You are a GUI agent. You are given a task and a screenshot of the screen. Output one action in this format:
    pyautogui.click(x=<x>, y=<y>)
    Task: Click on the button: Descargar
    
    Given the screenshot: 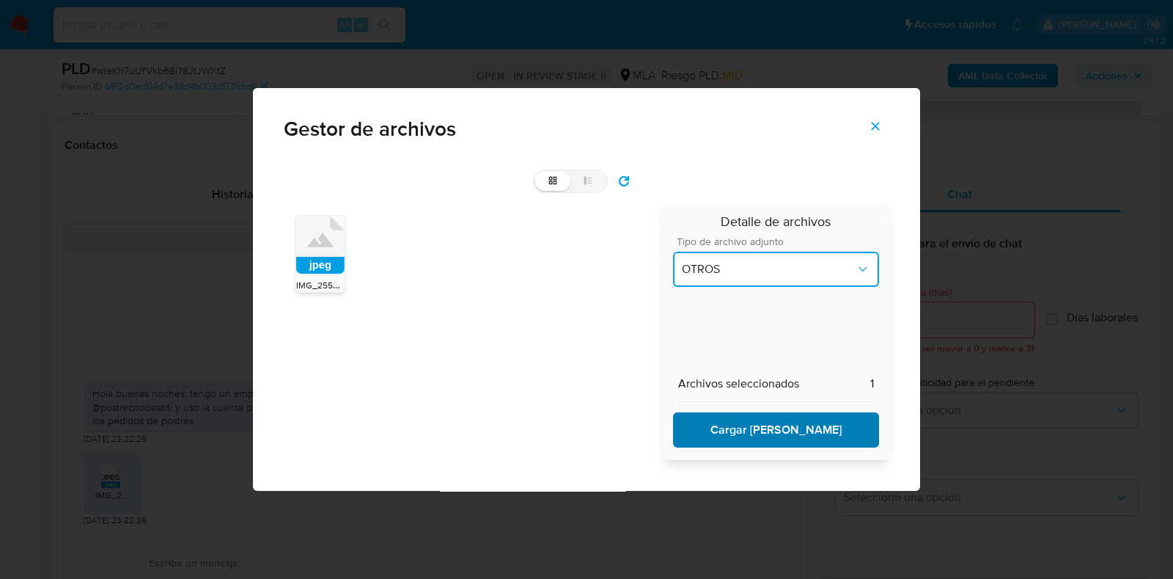 What is the action you would take?
    pyautogui.click(x=776, y=430)
    